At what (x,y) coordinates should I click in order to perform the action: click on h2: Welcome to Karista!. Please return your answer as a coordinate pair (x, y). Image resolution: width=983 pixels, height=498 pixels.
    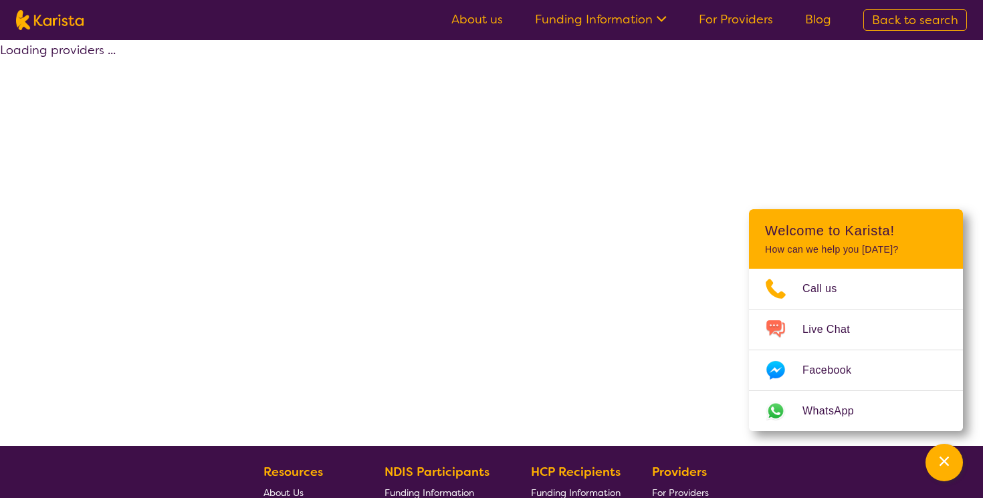
    Looking at the image, I should click on (856, 231).